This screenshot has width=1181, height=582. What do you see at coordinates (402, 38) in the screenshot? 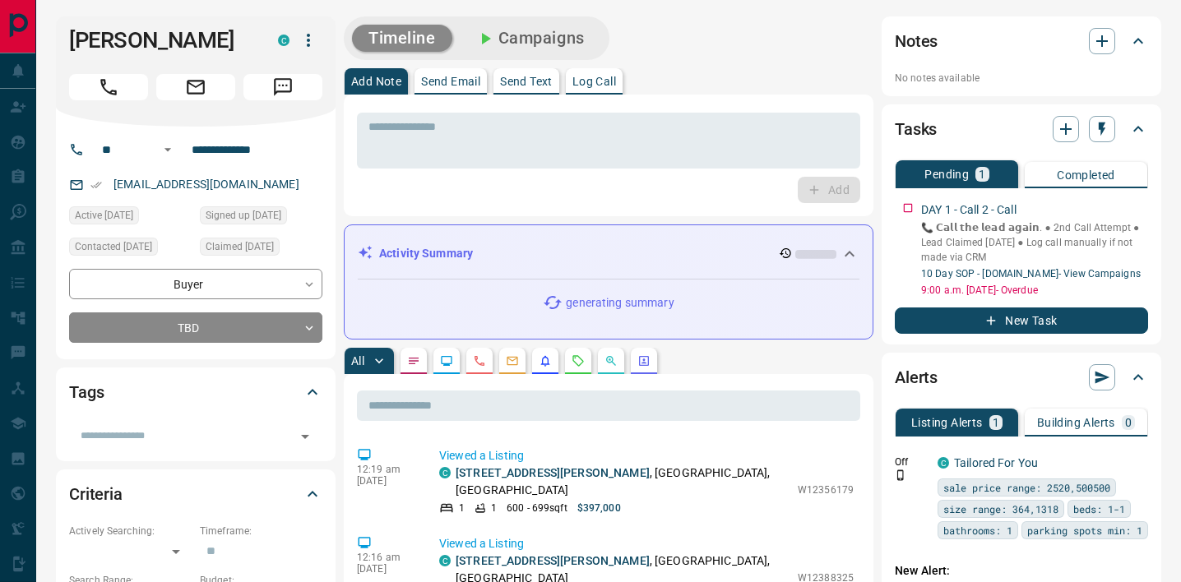
I see `button: Timeline` at bounding box center [402, 38].